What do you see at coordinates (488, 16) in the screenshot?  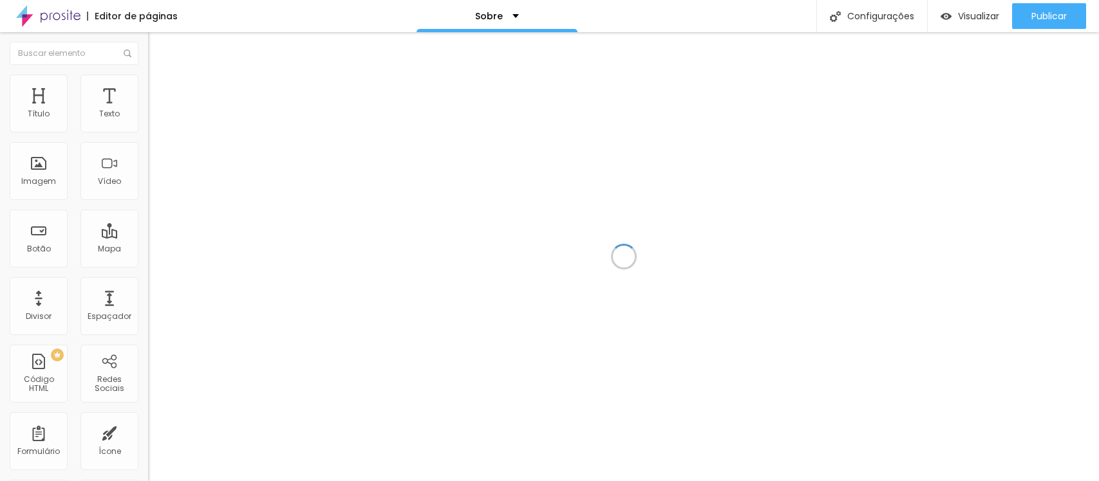 I see `p: Sobre` at bounding box center [488, 16].